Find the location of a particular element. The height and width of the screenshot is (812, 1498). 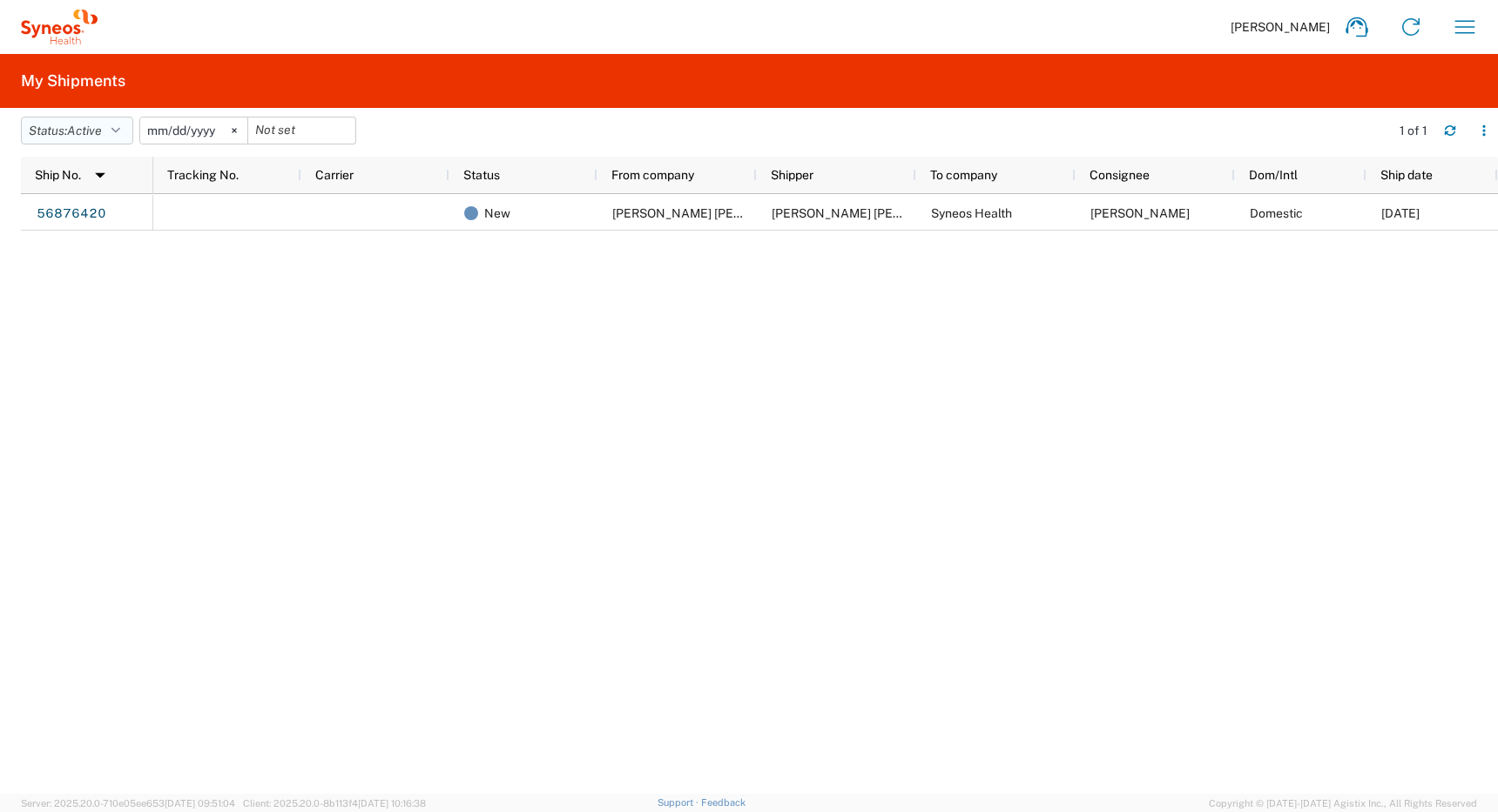

span: Server: 2025.20.0-710e05ee653 is located at coordinates (128, 803).